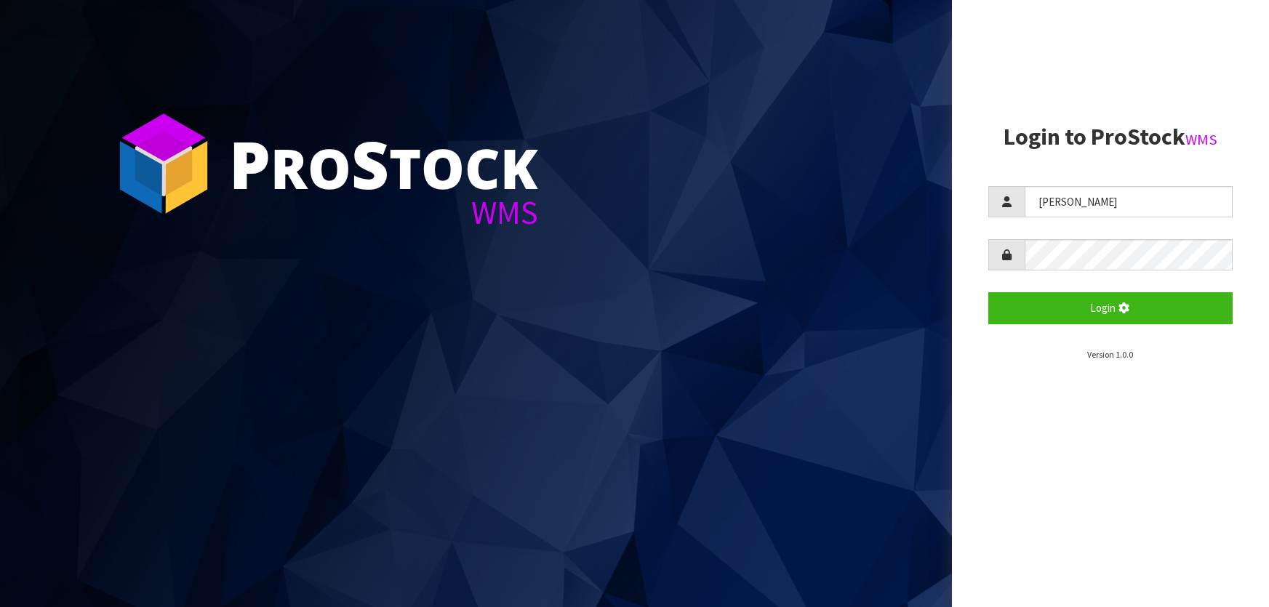 The width and height of the screenshot is (1269, 607). I want to click on small: Version 1.0.0, so click(1110, 354).